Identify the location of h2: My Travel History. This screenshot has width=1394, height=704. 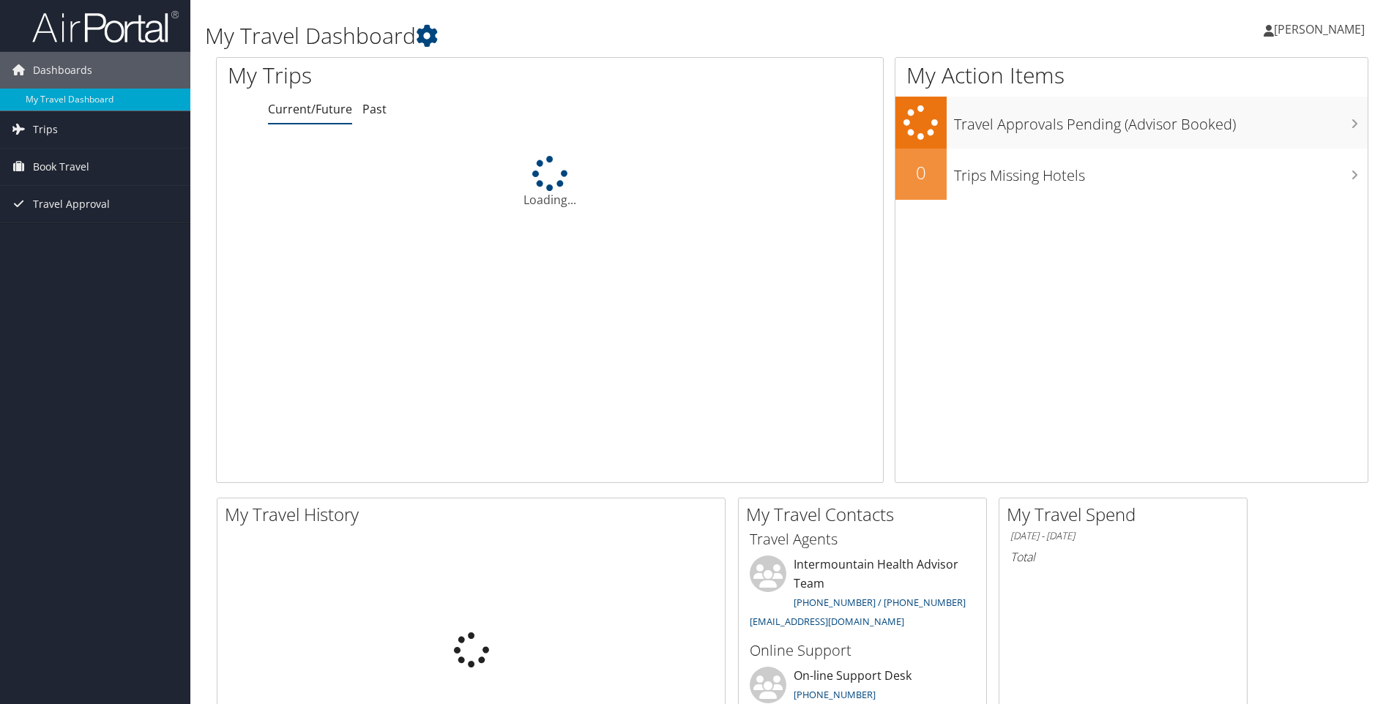
(474, 515).